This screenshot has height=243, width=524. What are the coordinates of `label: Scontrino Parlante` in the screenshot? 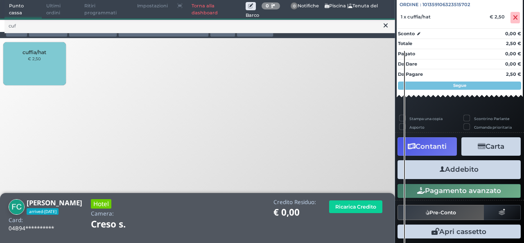 It's located at (492, 118).